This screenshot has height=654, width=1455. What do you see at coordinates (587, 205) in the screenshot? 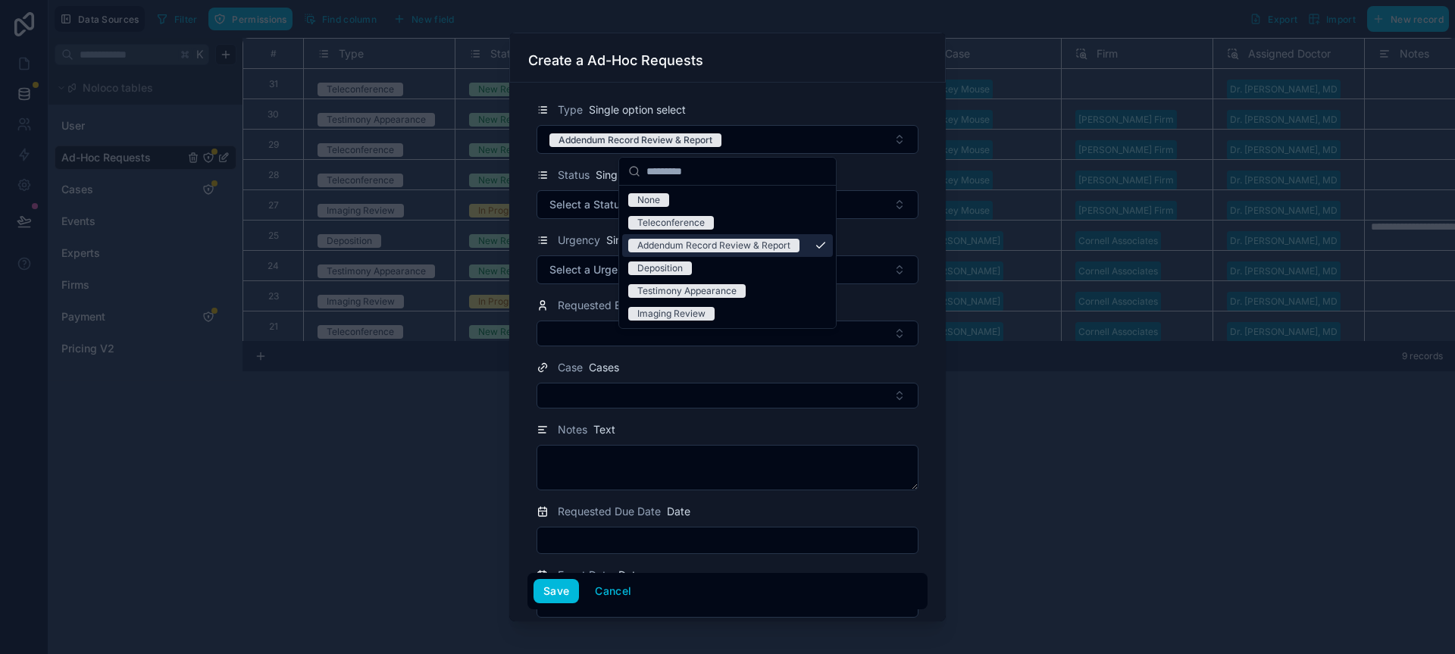
I see `span: Select a Status` at bounding box center [587, 205].